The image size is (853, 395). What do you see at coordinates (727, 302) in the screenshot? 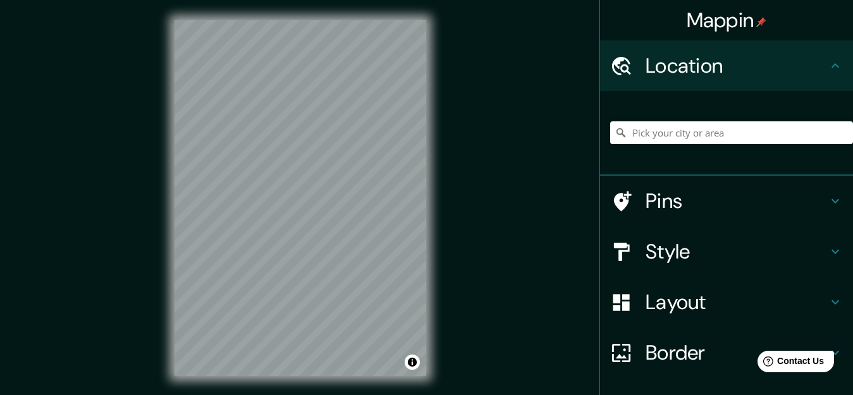
I see `div: Layout` at bounding box center [727, 302].